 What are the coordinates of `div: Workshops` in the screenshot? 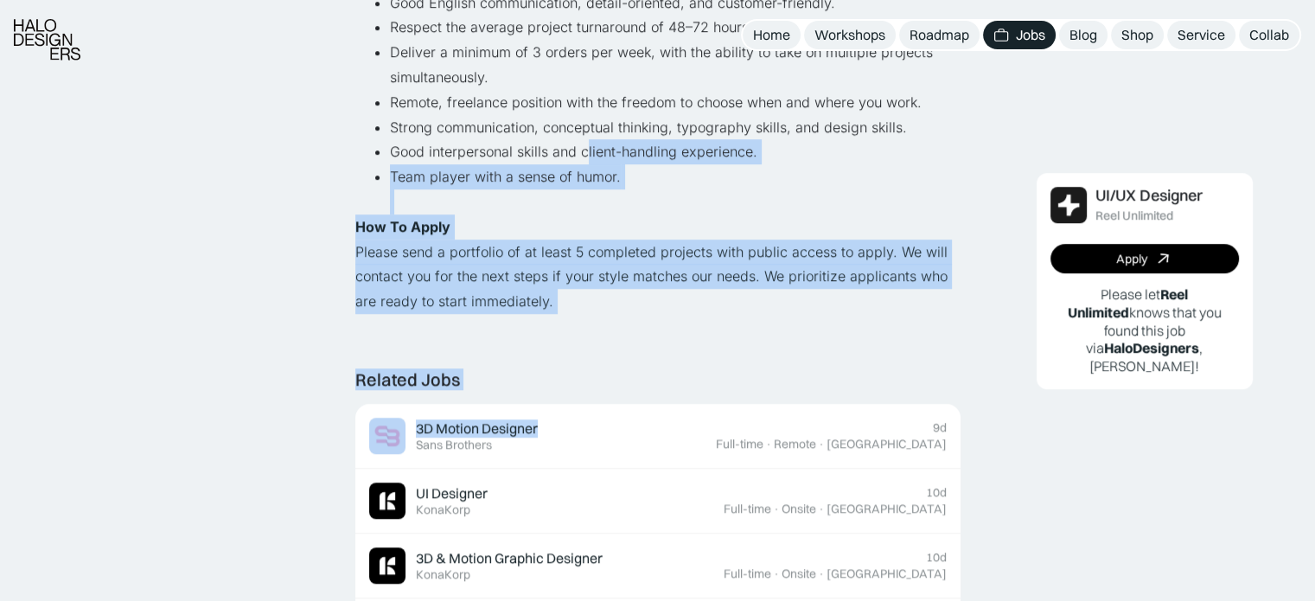 It's located at (850, 35).